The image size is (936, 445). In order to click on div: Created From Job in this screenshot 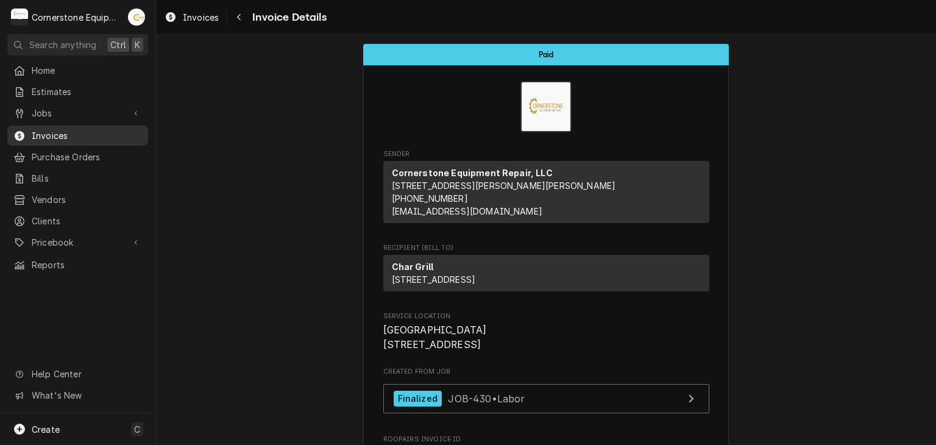, I will do `click(546, 393)`.